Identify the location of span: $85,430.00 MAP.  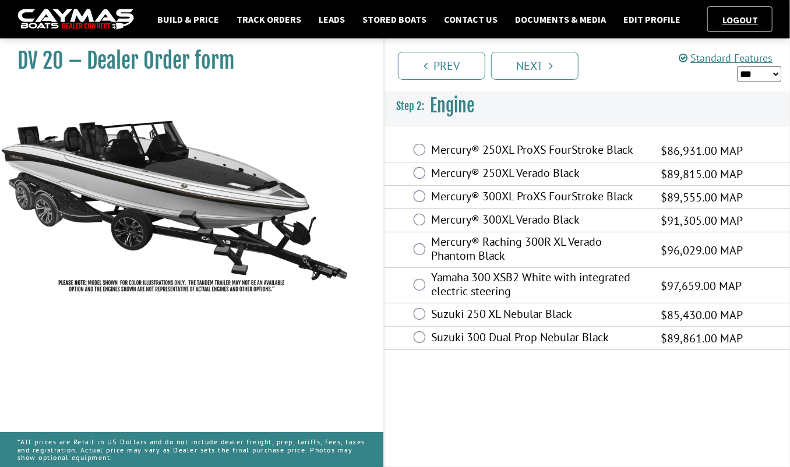
(702, 315).